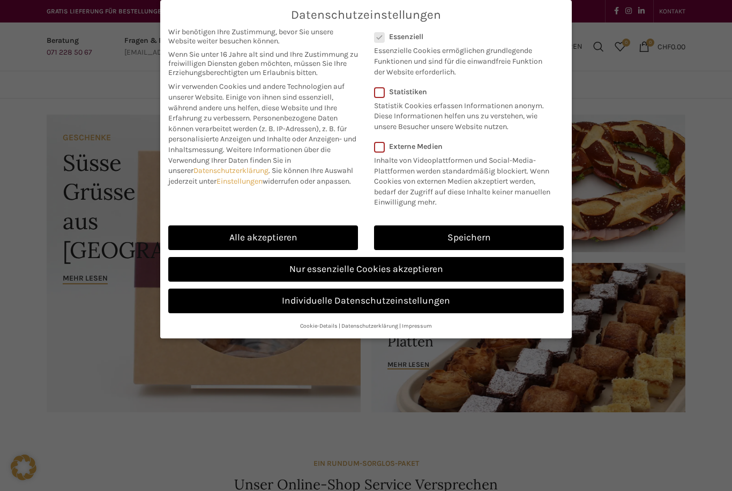 The height and width of the screenshot is (491, 732). Describe the element at coordinates (417, 326) in the screenshot. I see `a: Impressum` at that location.